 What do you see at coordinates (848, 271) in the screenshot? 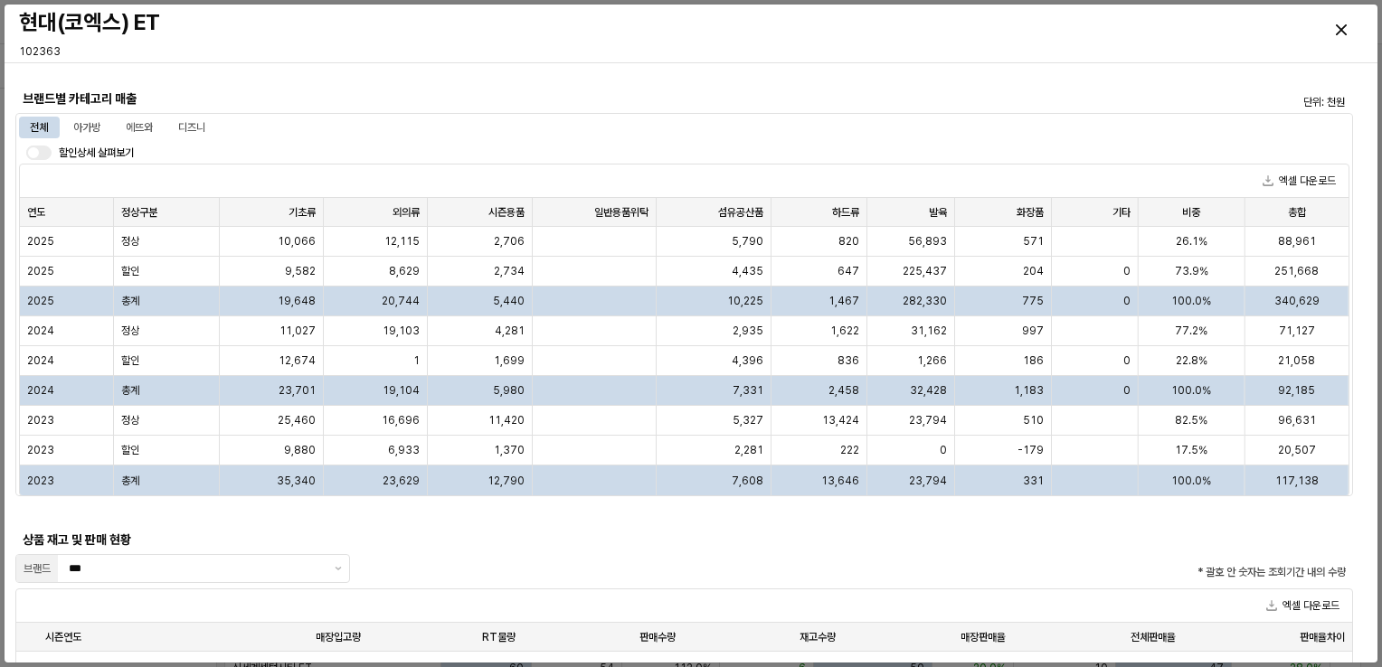
I see `span: 647` at bounding box center [848, 271].